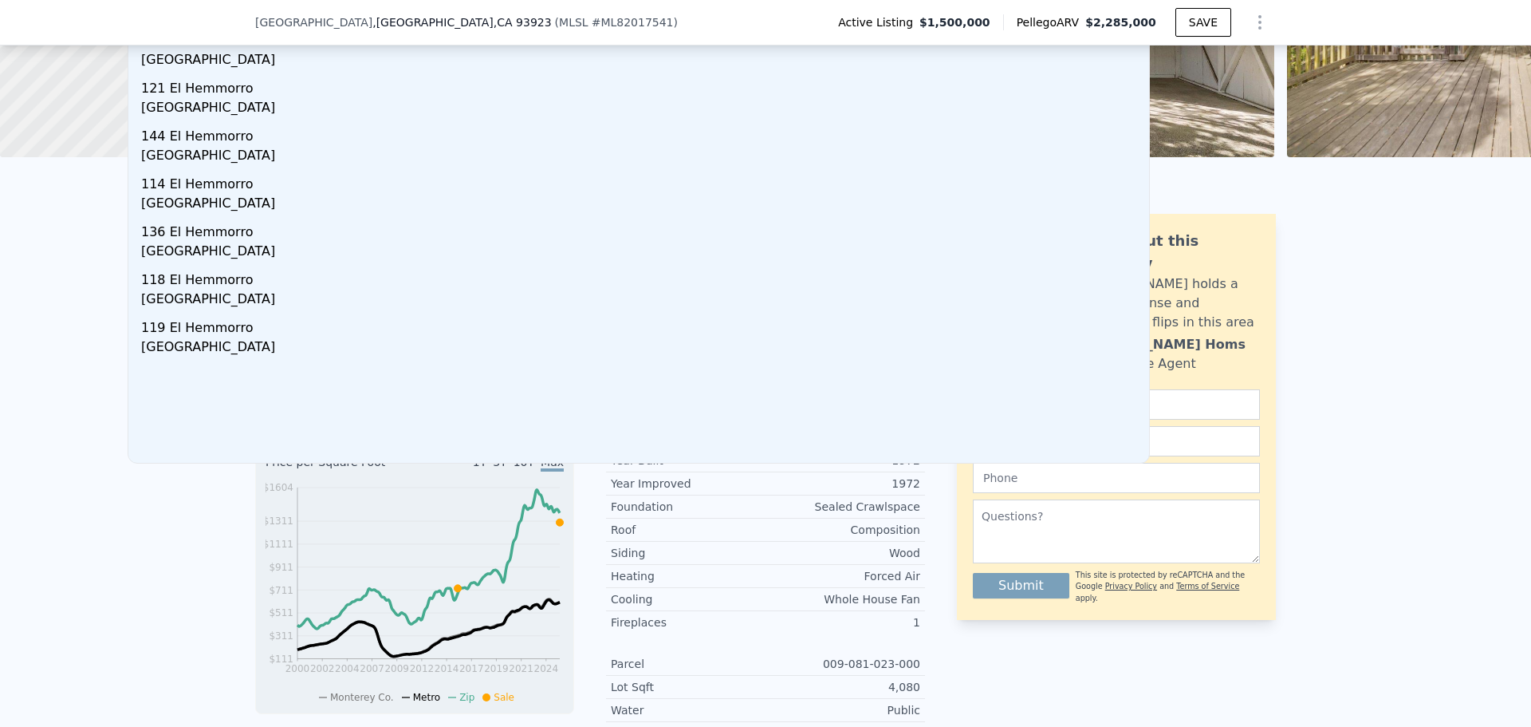  I want to click on div: 114 El Hemmorro, so click(642, 181).